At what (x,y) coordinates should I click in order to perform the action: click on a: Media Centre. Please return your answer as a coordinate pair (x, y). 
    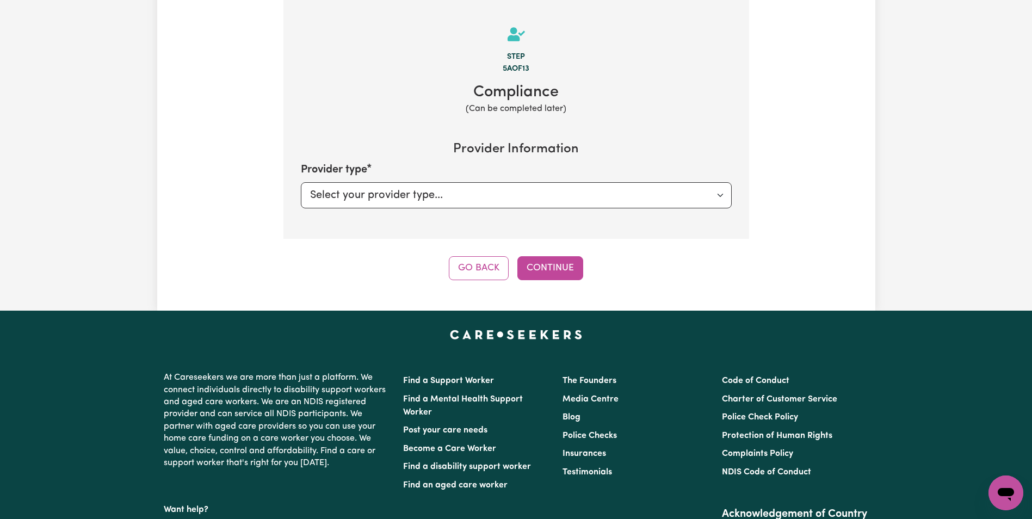
    Looking at the image, I should click on (590, 399).